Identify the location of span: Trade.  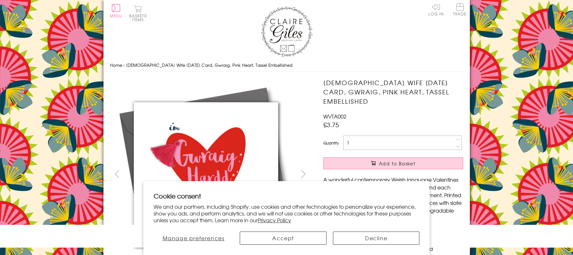
(460, 9).